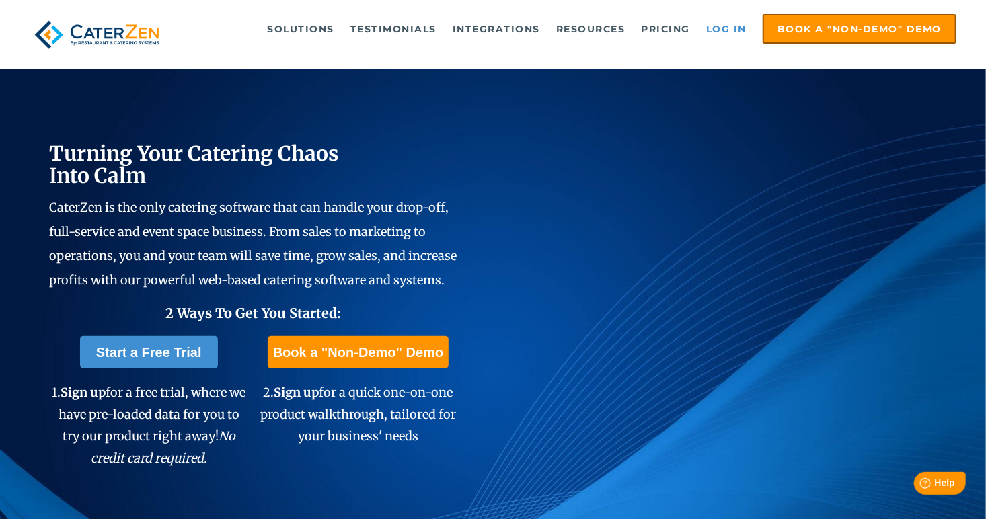  I want to click on span: 2 Ways To Get You Started:, so click(253, 313).